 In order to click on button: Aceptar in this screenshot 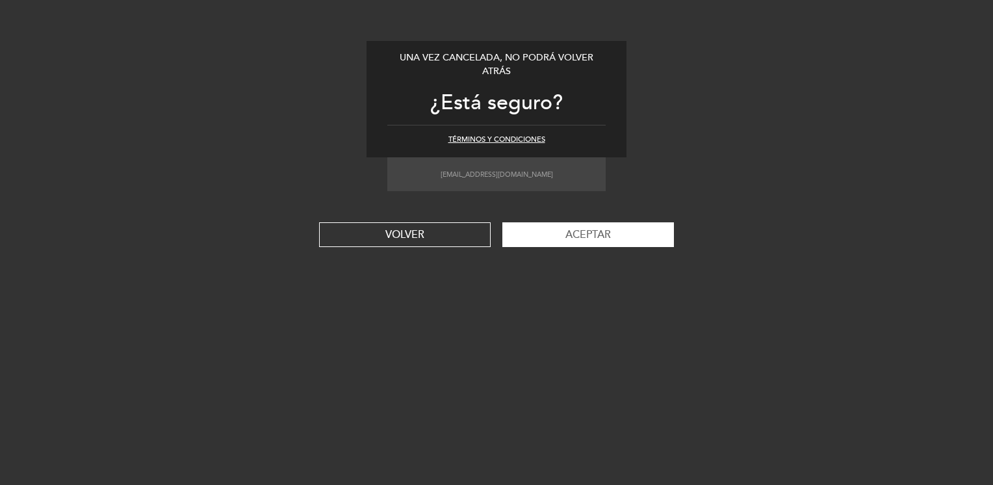, I will do `click(588, 235)`.